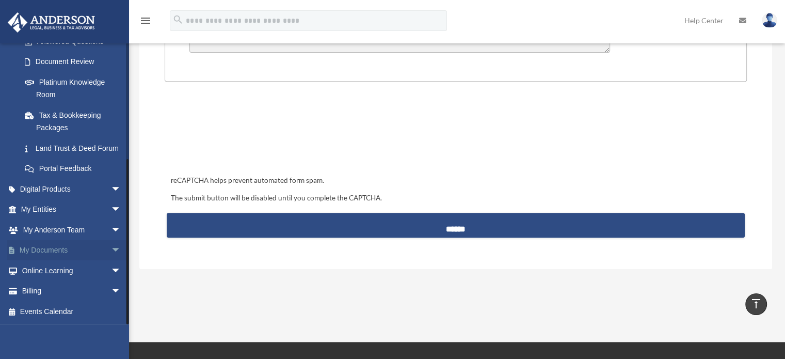 The width and height of the screenshot is (785, 359). I want to click on img: User Pic, so click(770, 20).